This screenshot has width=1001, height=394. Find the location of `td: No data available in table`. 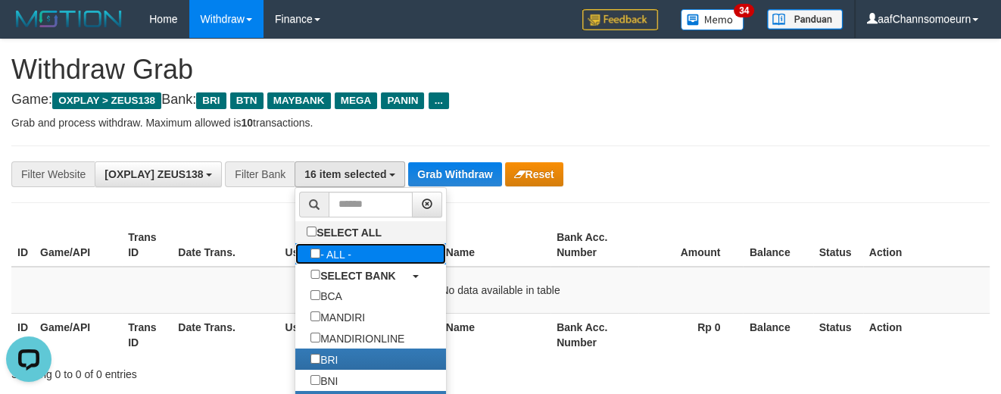

td: No data available in table is located at coordinates (500, 290).